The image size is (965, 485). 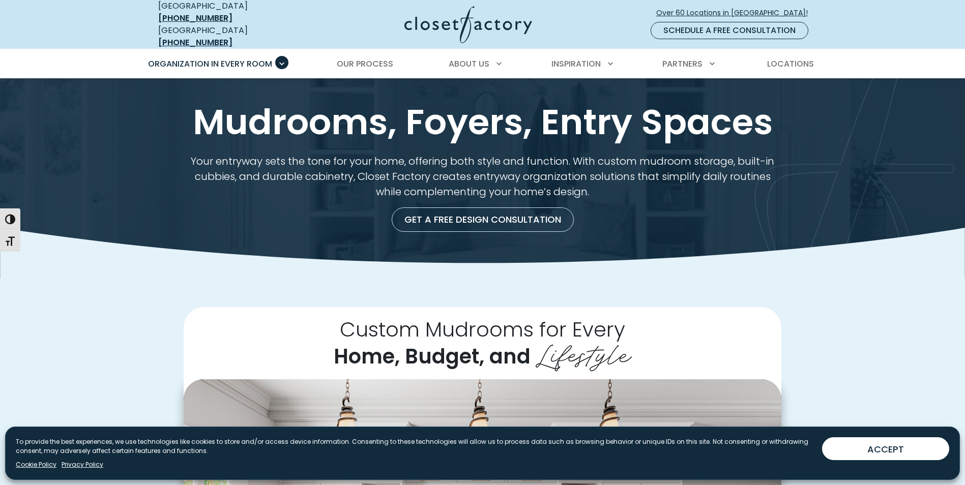 I want to click on span: Organization in Every Room, so click(x=210, y=64).